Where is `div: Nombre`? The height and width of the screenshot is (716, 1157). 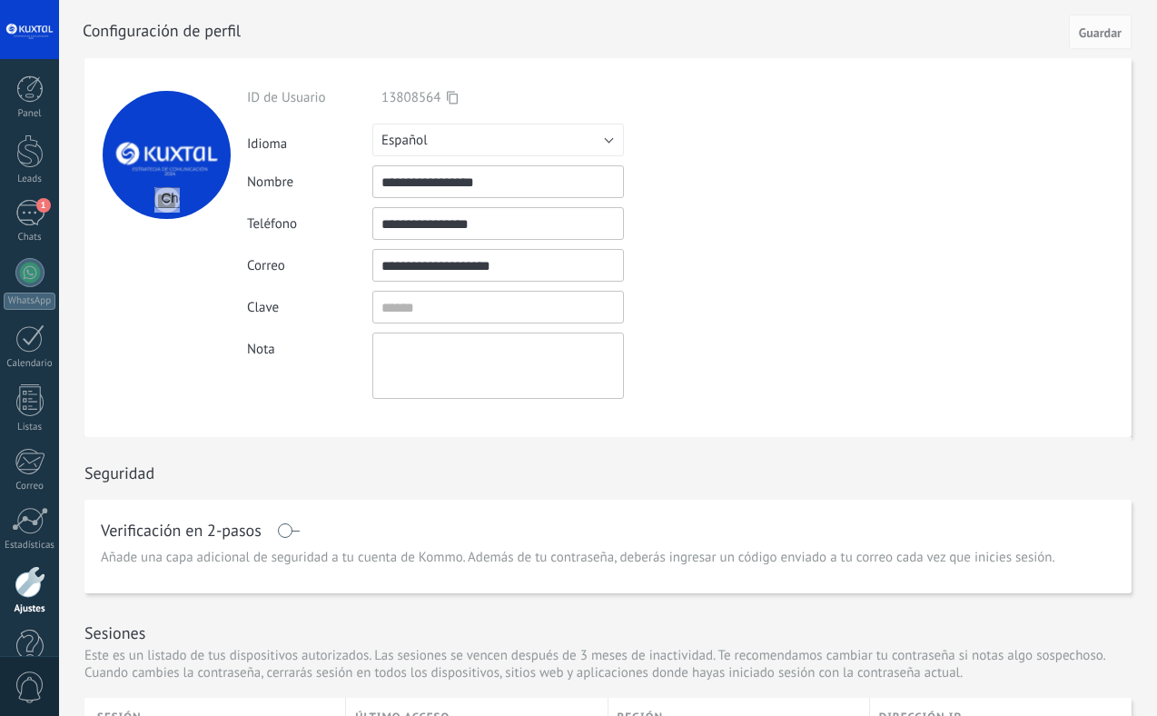 div: Nombre is located at coordinates (310, 182).